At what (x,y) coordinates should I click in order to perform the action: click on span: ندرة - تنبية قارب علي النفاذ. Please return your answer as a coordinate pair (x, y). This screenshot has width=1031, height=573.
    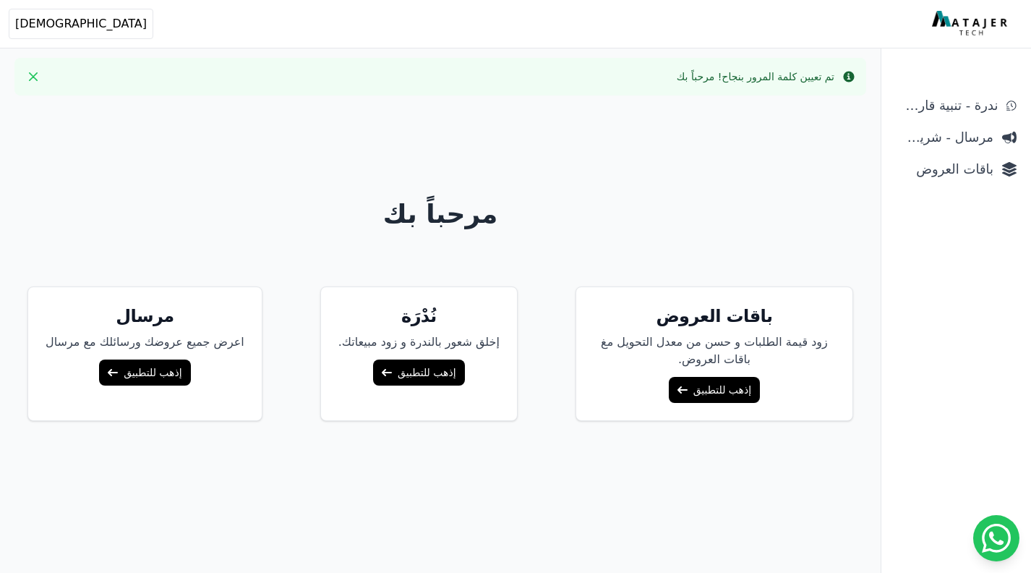
    Looking at the image, I should click on (946, 106).